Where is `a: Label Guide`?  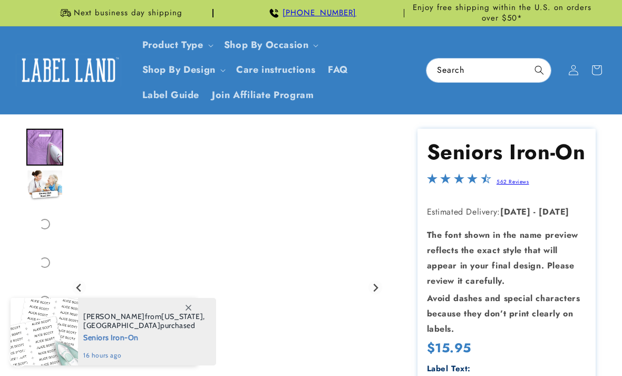
a: Label Guide is located at coordinates (171, 95).